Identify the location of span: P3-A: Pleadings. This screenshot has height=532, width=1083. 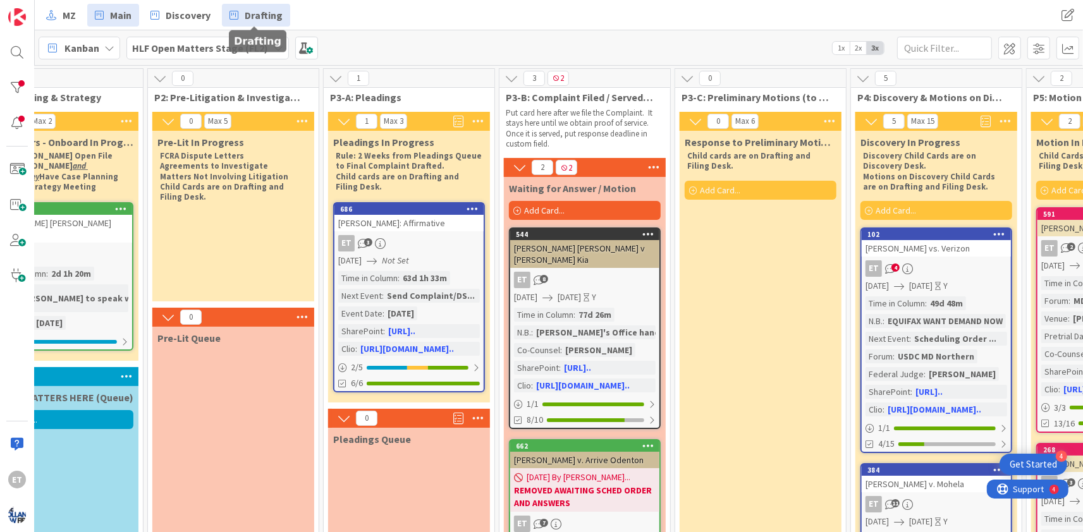
(404, 97).